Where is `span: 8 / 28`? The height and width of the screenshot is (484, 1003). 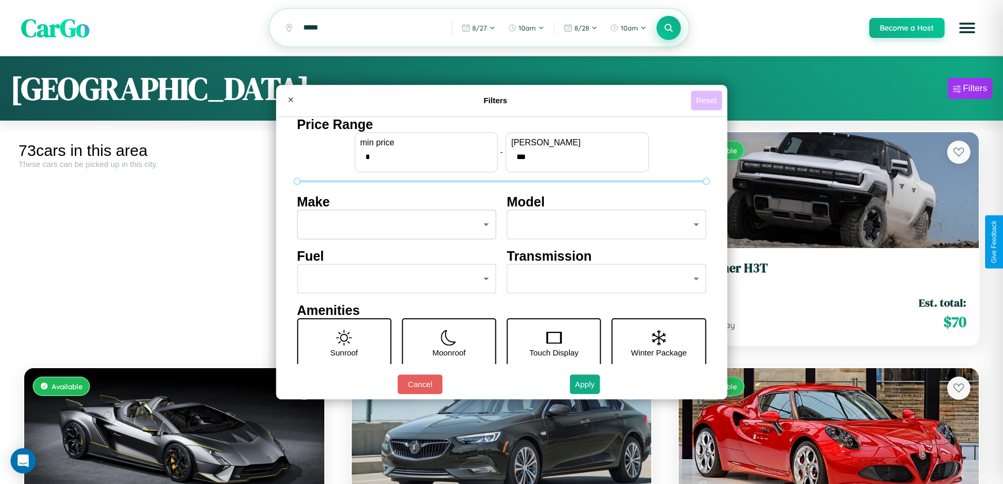 span: 8 / 28 is located at coordinates (582, 28).